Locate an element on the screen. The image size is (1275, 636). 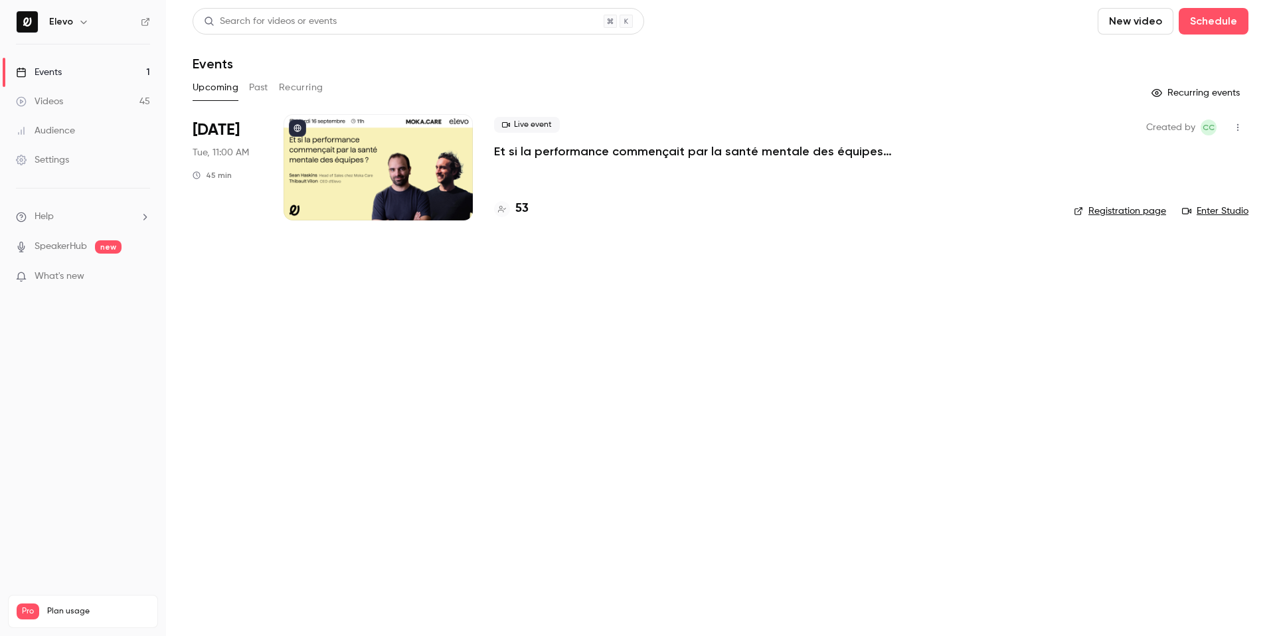
button: New video is located at coordinates (1135, 21).